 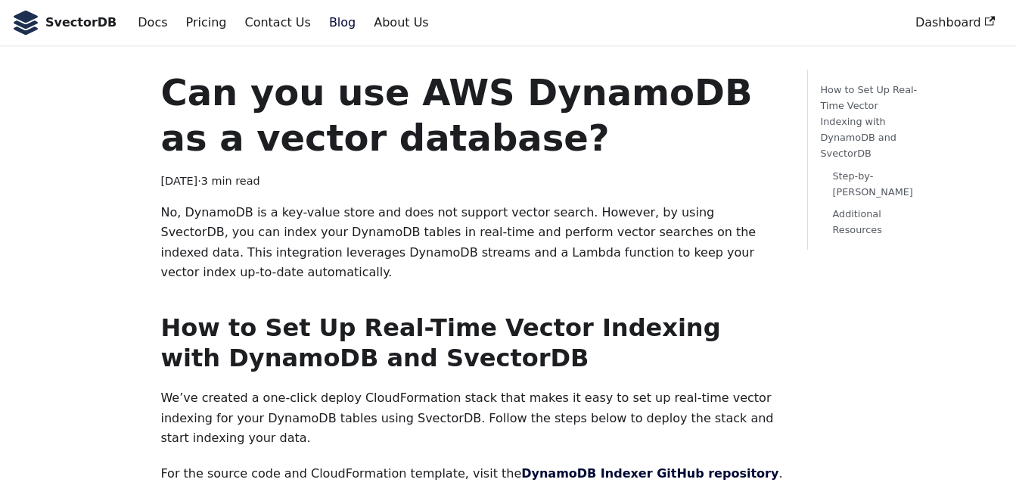 I want to click on a: DynamoDB Indexer GitHub repository, so click(x=650, y=473).